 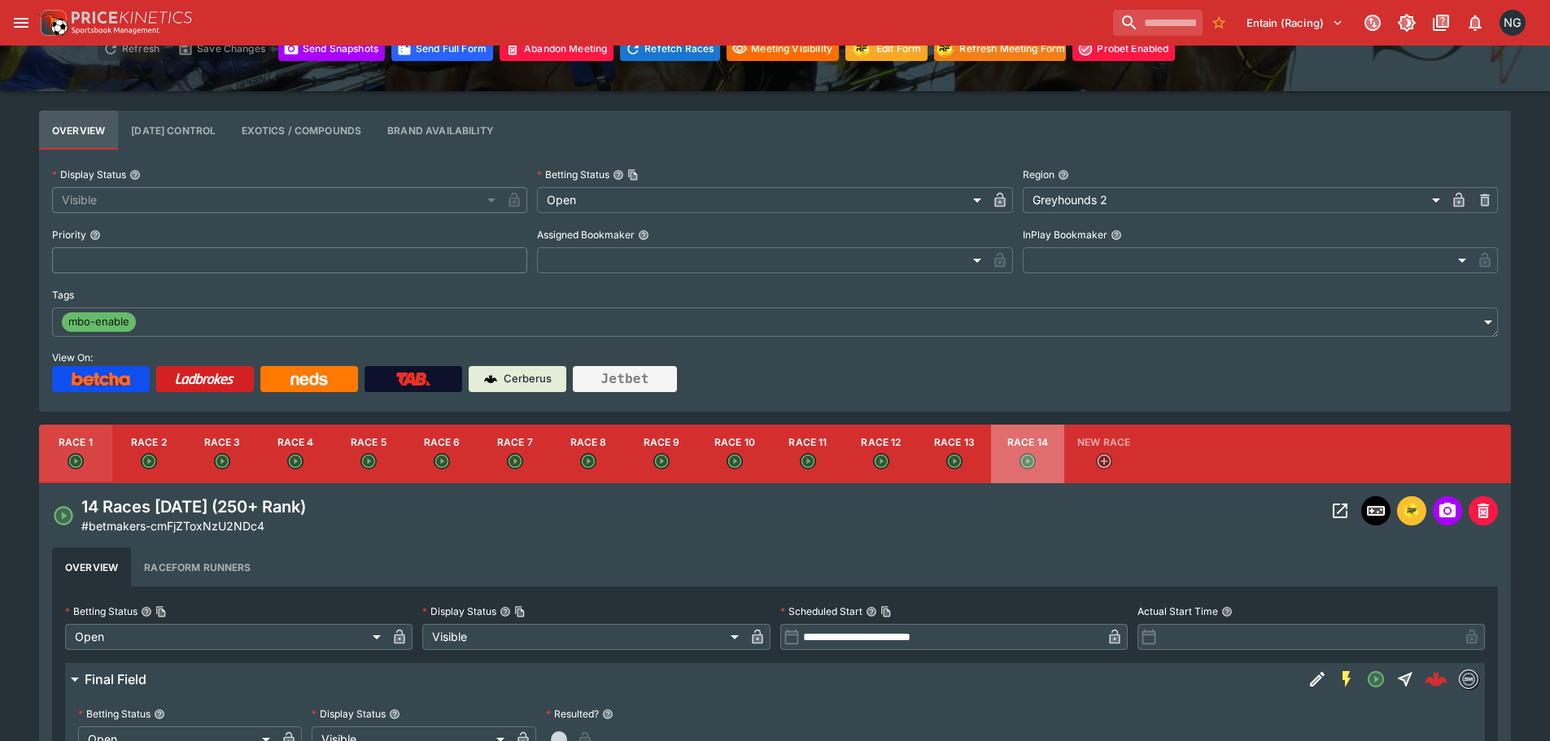 What do you see at coordinates (1484, 509) in the screenshot?
I see `span: Mark an event as closed and abandoned.` at bounding box center [1484, 509].